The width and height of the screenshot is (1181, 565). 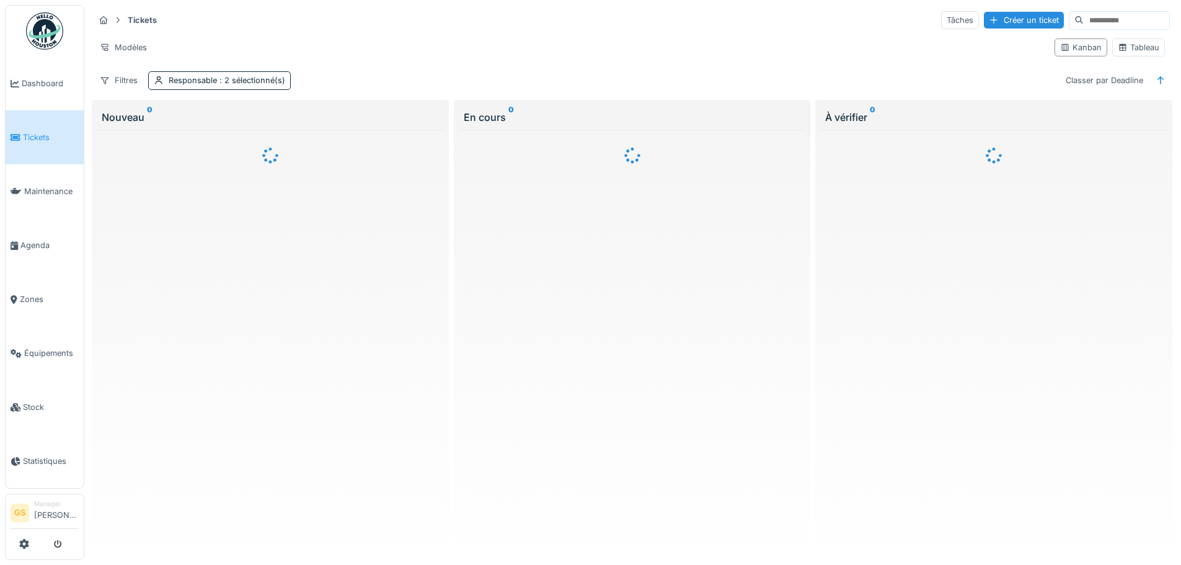 I want to click on strong: Tickets, so click(x=142, y=20).